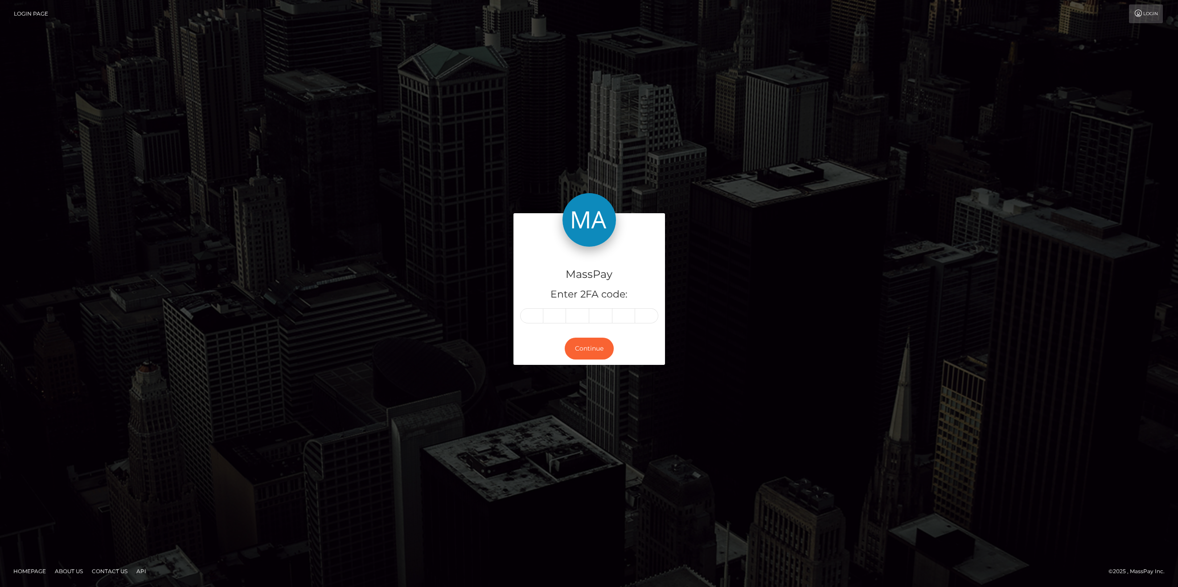 Image resolution: width=1178 pixels, height=587 pixels. Describe the element at coordinates (69, 571) in the screenshot. I see `a: About Us` at that location.